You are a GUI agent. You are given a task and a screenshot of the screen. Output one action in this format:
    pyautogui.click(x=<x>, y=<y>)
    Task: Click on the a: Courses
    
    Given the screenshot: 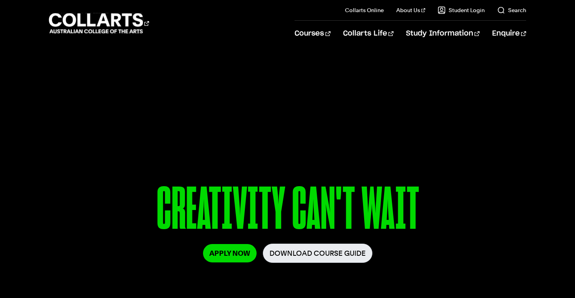 What is the action you would take?
    pyautogui.click(x=312, y=34)
    